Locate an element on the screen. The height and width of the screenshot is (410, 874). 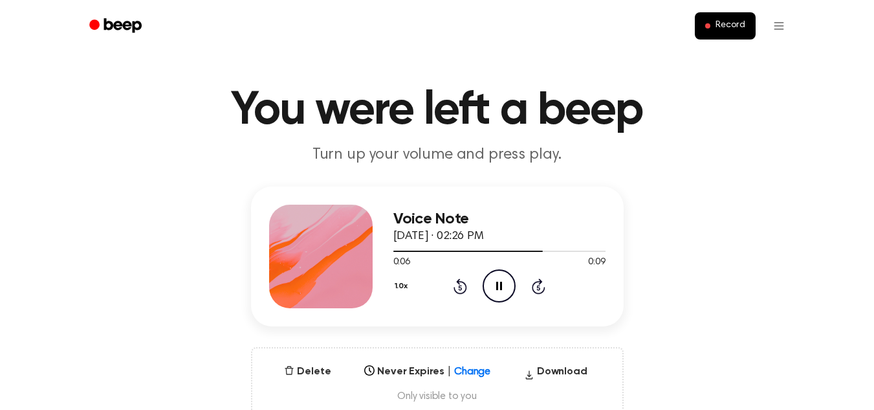
a: Beep is located at coordinates (117, 26).